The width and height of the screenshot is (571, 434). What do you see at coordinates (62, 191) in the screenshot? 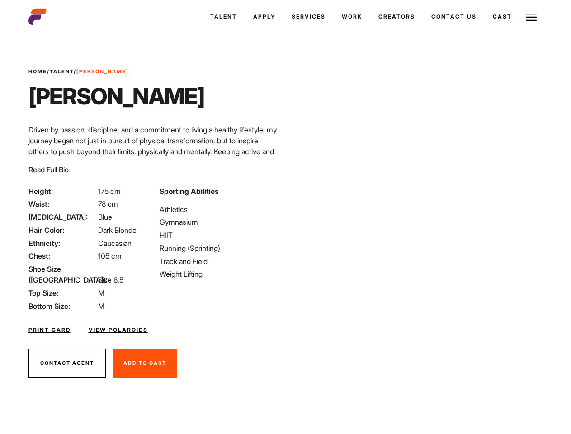
I see `span: Height:` at bounding box center [62, 191].